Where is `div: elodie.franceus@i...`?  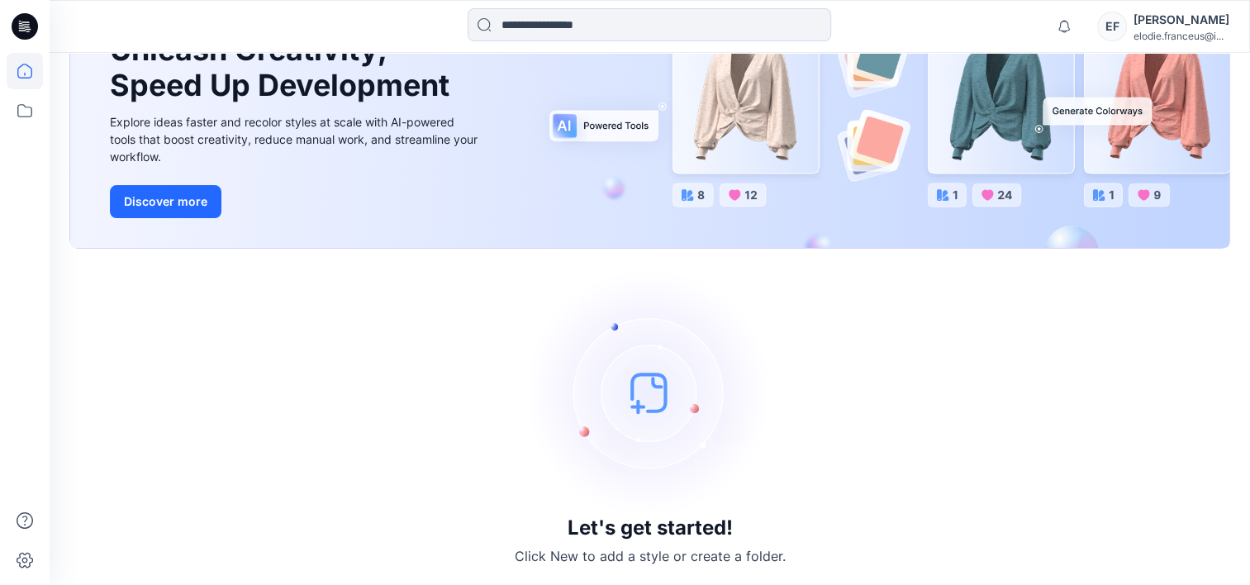 div: elodie.franceus@i... is located at coordinates (1182, 36).